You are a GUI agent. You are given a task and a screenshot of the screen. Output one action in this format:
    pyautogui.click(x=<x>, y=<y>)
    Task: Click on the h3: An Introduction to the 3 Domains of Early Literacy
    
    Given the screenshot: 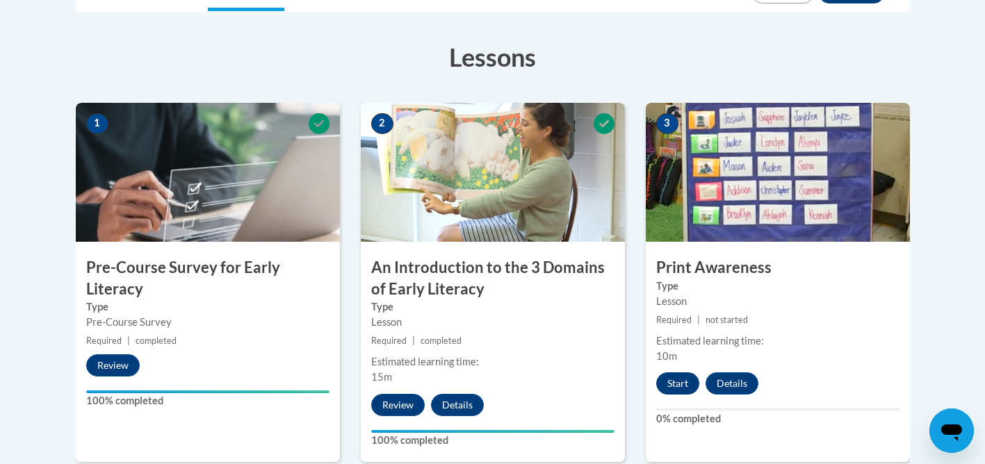 What is the action you would take?
    pyautogui.click(x=493, y=279)
    